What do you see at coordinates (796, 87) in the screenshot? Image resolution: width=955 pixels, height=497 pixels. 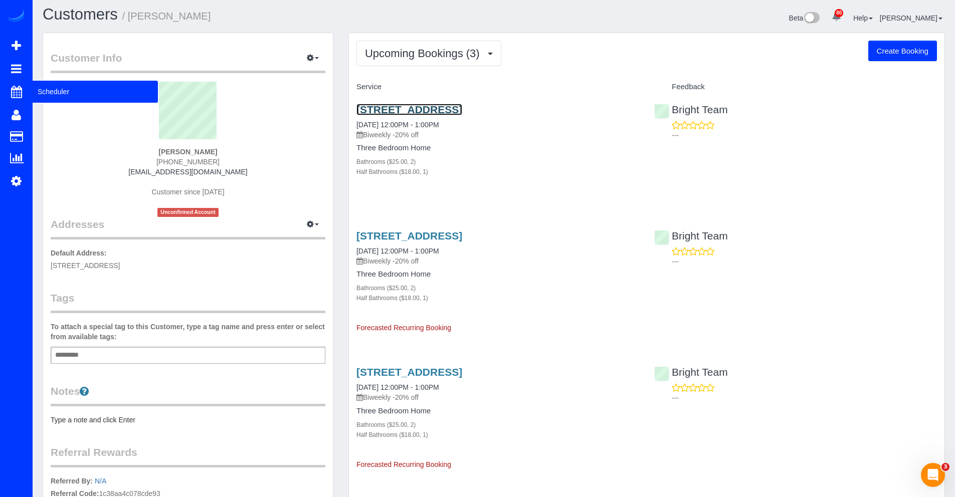 I see `h4: Feedback` at bounding box center [796, 87].